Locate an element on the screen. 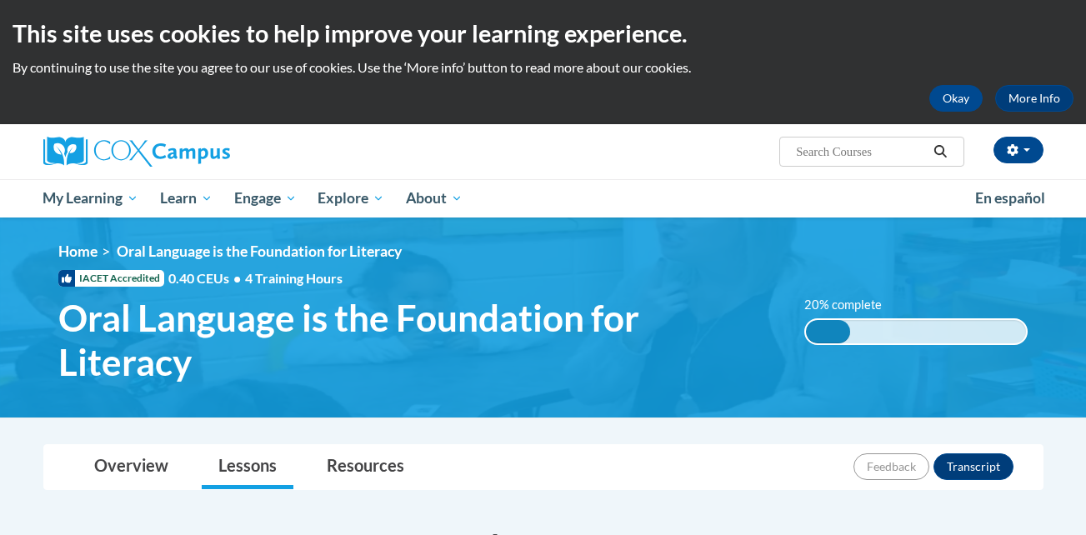 The width and height of the screenshot is (1086, 535). a: Explore is located at coordinates (351, 198).